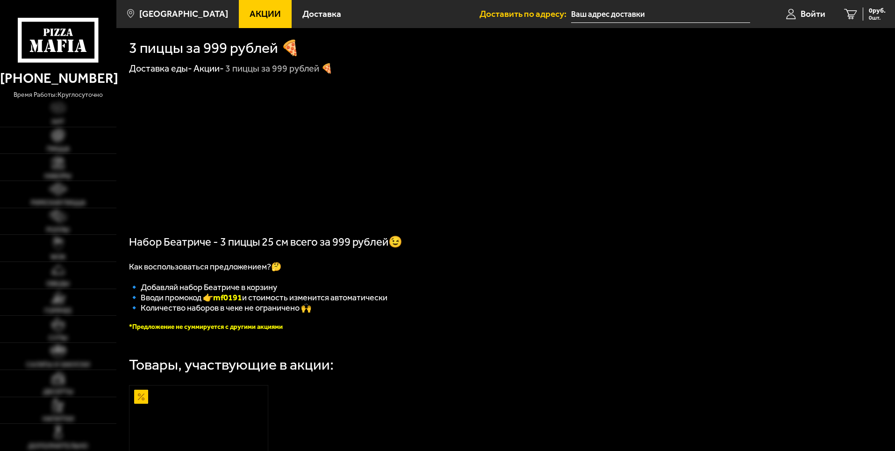 The width and height of the screenshot is (895, 451). What do you see at coordinates (58, 230) in the screenshot?
I see `span: Роллы` at bounding box center [58, 230].